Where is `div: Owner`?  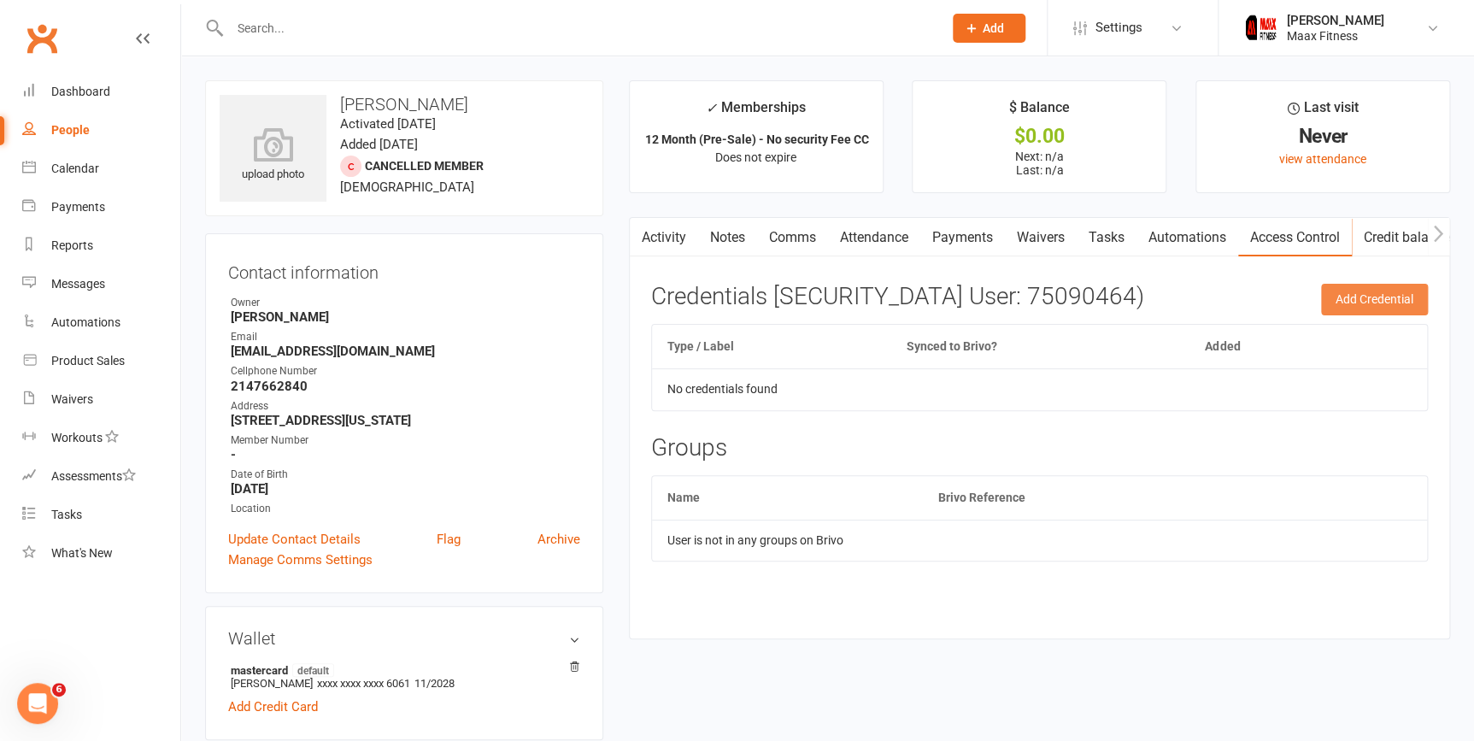 div: Owner is located at coordinates (405, 302).